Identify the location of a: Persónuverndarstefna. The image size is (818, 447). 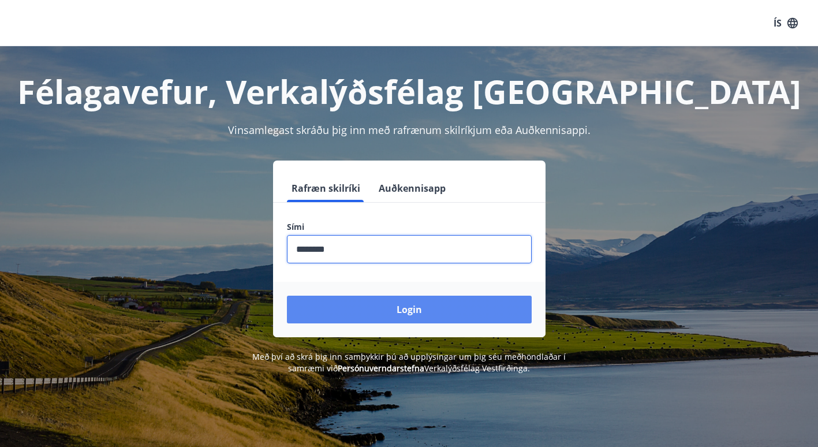
(381, 368).